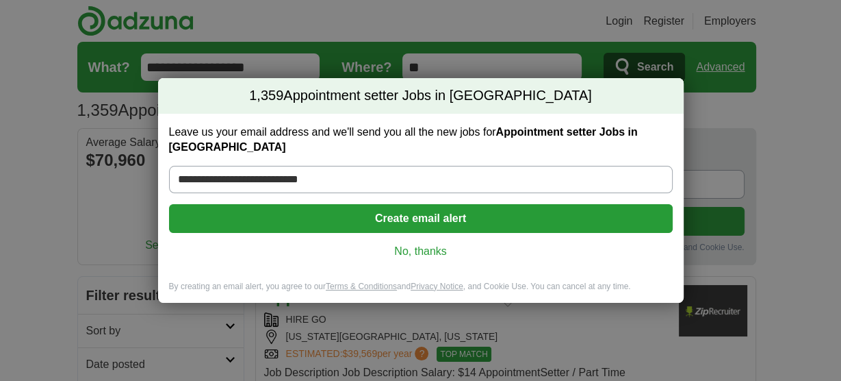 This screenshot has width=841, height=381. Describe the element at coordinates (266, 96) in the screenshot. I see `span: 1,359` at that location.